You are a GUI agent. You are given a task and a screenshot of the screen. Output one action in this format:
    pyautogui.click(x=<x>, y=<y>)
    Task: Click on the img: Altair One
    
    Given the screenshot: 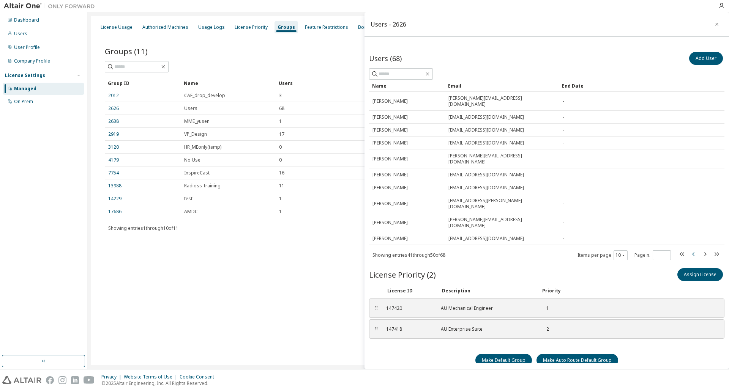 What is the action you would take?
    pyautogui.click(x=51, y=6)
    